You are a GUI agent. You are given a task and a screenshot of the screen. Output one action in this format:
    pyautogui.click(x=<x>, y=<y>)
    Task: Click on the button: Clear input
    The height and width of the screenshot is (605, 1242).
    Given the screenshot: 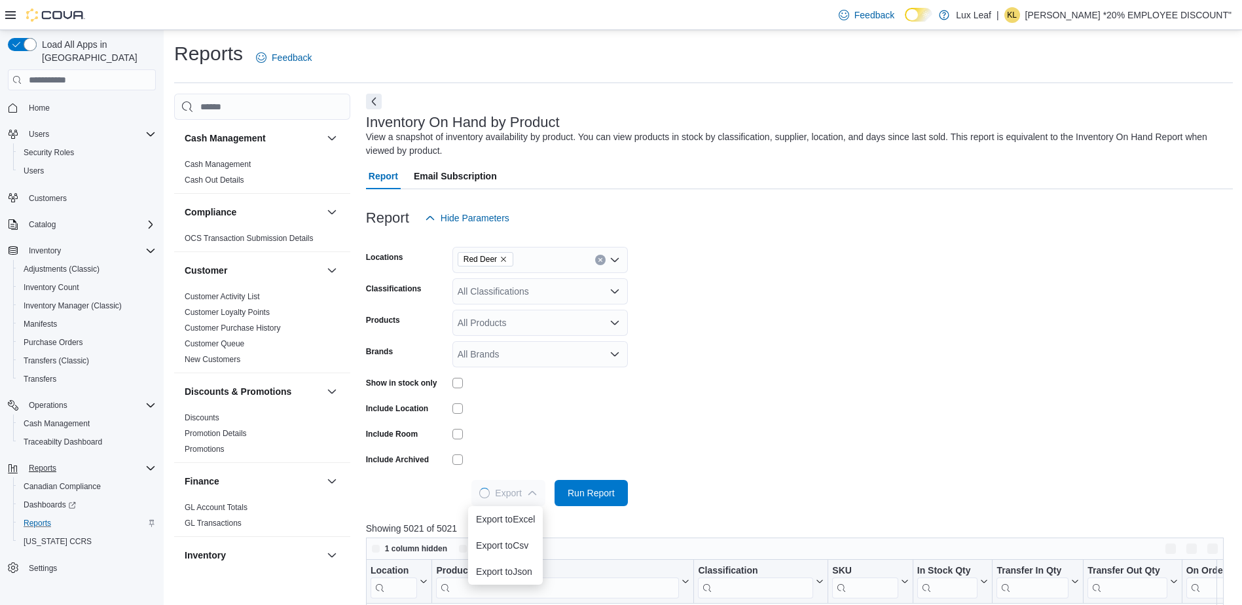 What is the action you would take?
    pyautogui.click(x=601, y=260)
    